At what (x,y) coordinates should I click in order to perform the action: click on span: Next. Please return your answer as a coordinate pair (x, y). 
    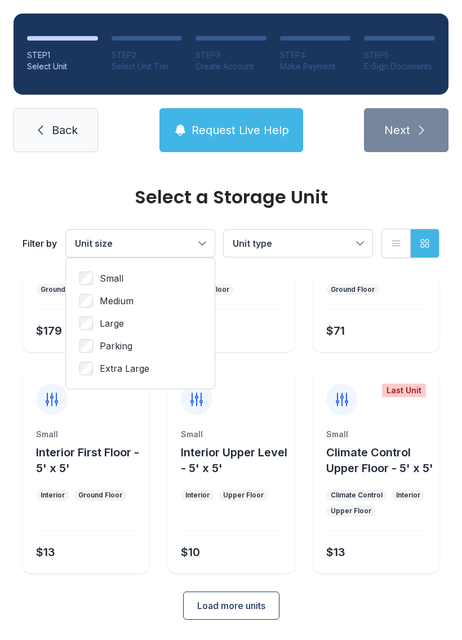
    Looking at the image, I should click on (397, 130).